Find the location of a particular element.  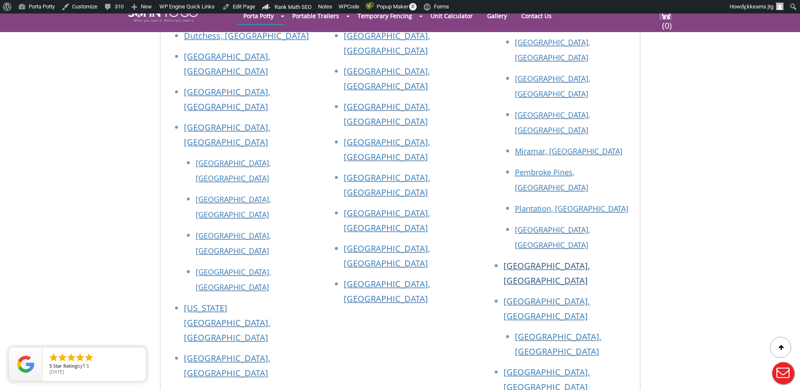

a: Gallery is located at coordinates (497, 16).